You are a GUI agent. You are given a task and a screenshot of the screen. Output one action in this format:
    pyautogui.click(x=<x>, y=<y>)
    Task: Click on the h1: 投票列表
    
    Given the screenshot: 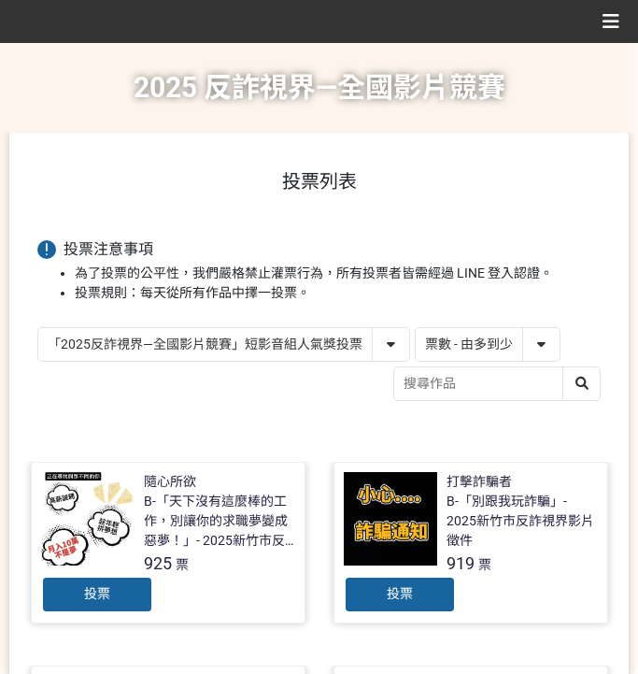 What is the action you would take?
    pyautogui.click(x=319, y=181)
    